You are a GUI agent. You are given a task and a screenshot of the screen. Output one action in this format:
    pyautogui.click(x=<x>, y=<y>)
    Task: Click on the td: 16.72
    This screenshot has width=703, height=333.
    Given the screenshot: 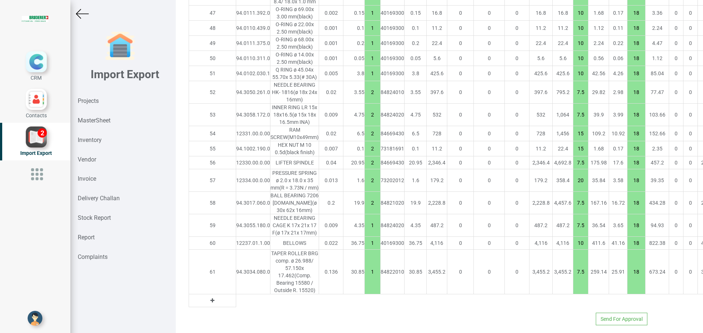 What is the action you would take?
    pyautogui.click(x=618, y=203)
    